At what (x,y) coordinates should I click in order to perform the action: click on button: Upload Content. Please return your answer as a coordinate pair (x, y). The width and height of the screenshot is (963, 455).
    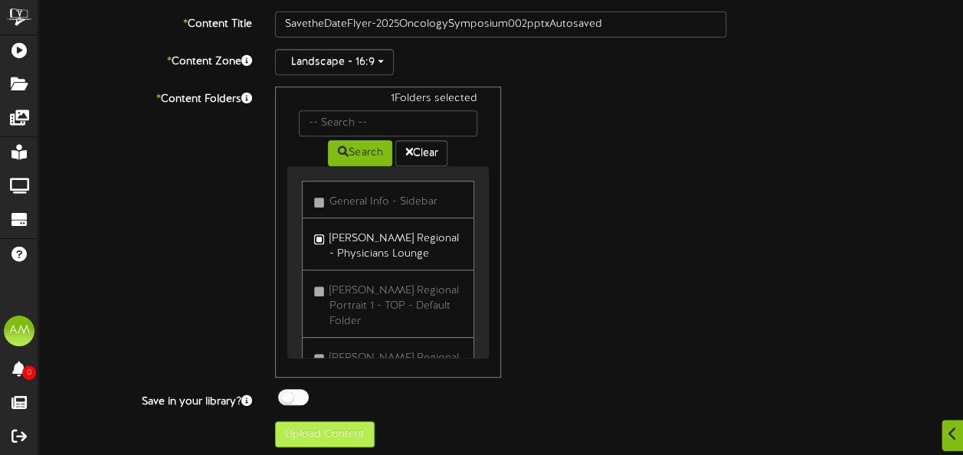
    Looking at the image, I should click on (325, 434).